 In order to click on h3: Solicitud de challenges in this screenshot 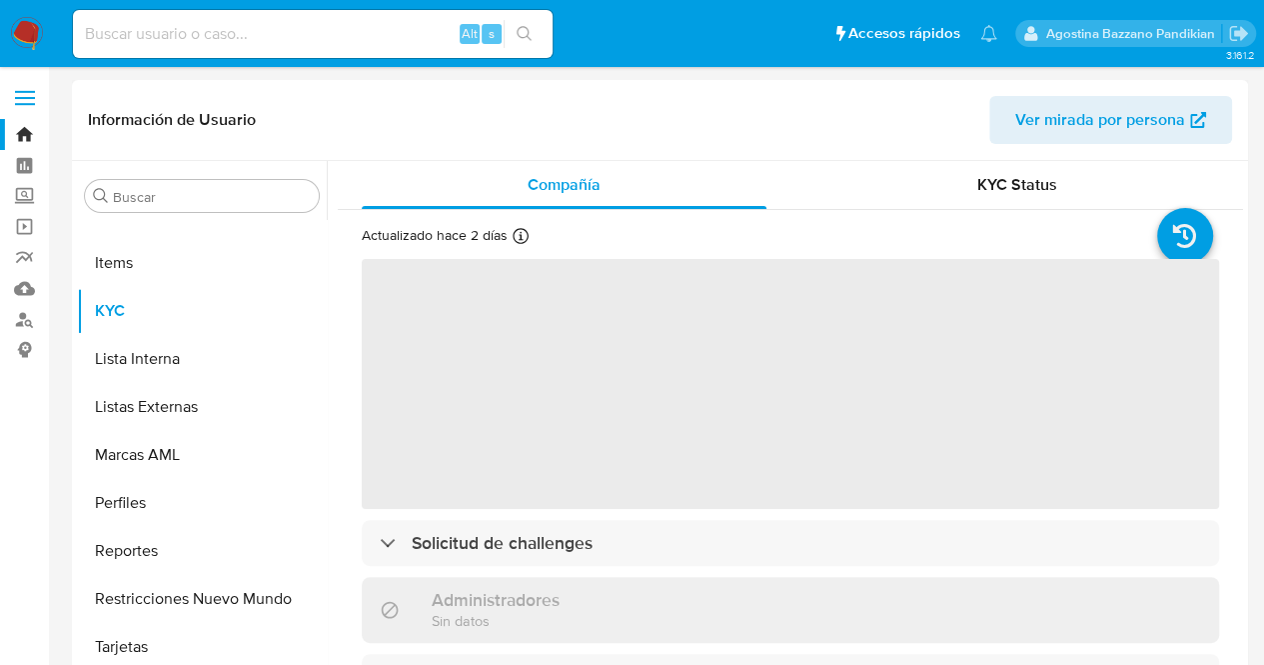, I will do `click(502, 543)`.